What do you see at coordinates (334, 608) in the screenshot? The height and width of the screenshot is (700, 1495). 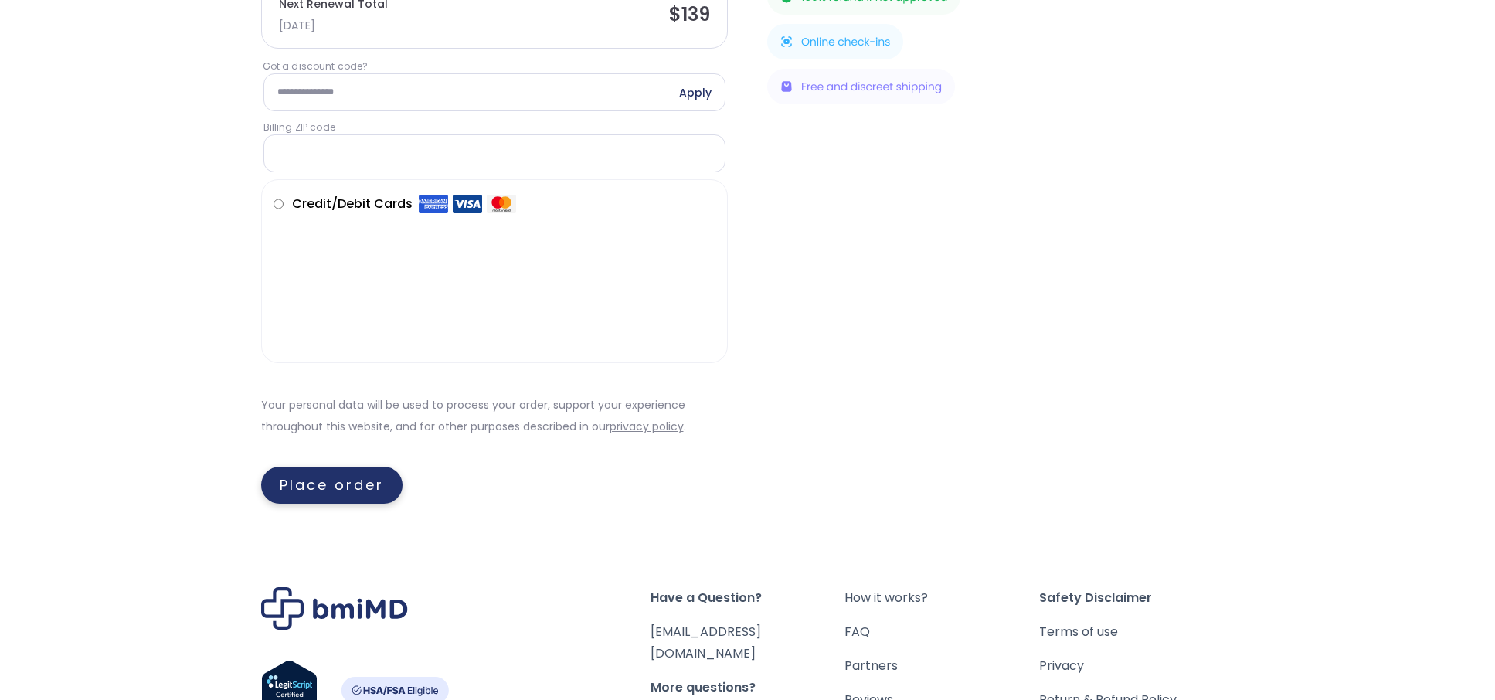 I see `img: Brand Logo` at bounding box center [334, 608].